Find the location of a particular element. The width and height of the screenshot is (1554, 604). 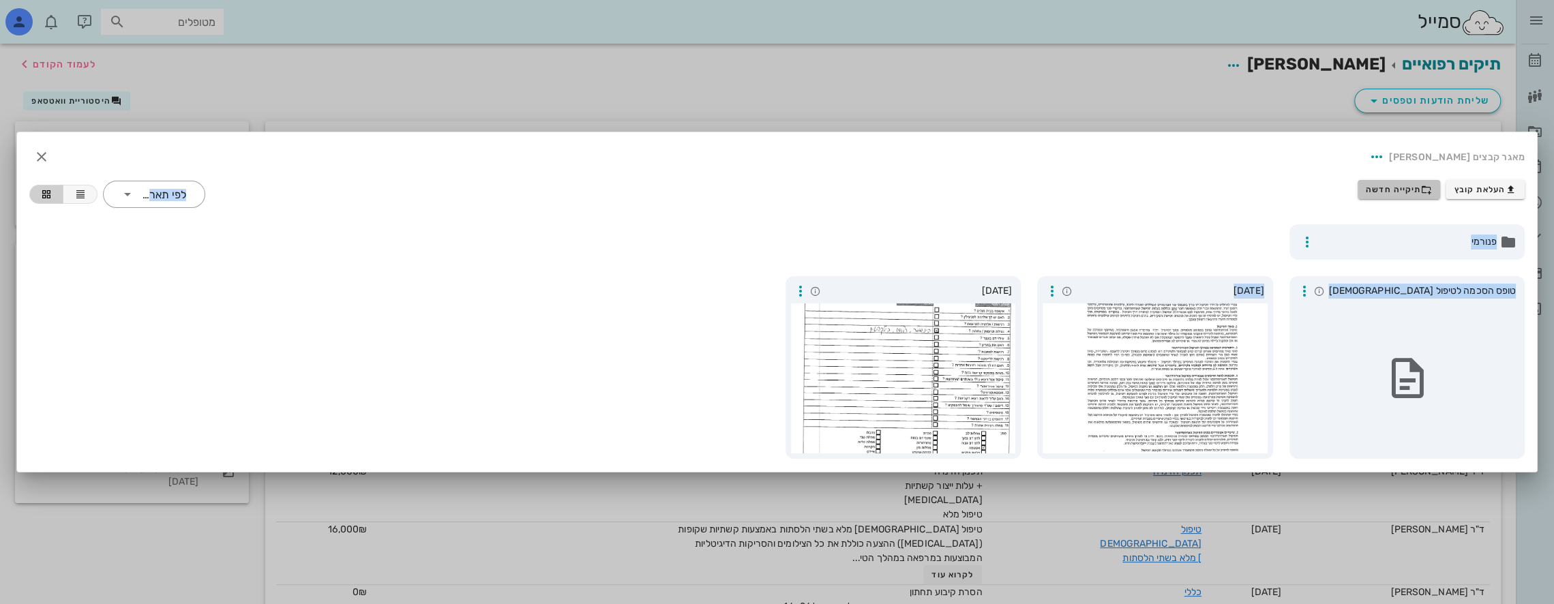

span: תיקייה חדשה is located at coordinates (1398, 190).